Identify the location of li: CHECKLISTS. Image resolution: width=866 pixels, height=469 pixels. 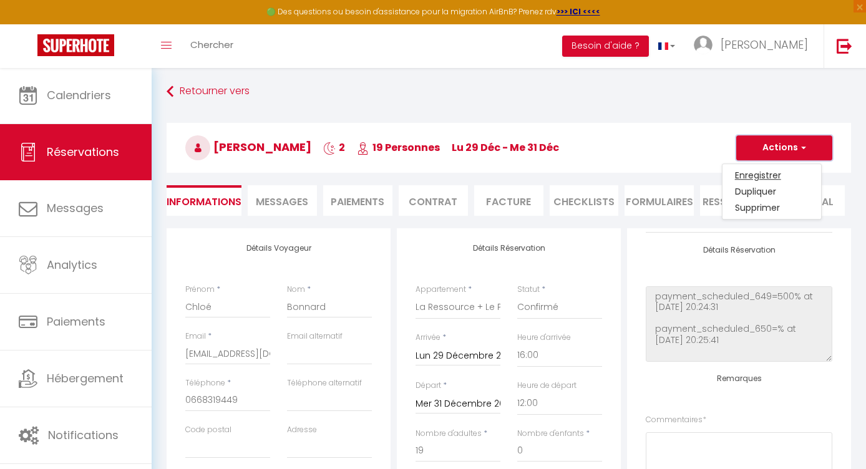
(584, 200).